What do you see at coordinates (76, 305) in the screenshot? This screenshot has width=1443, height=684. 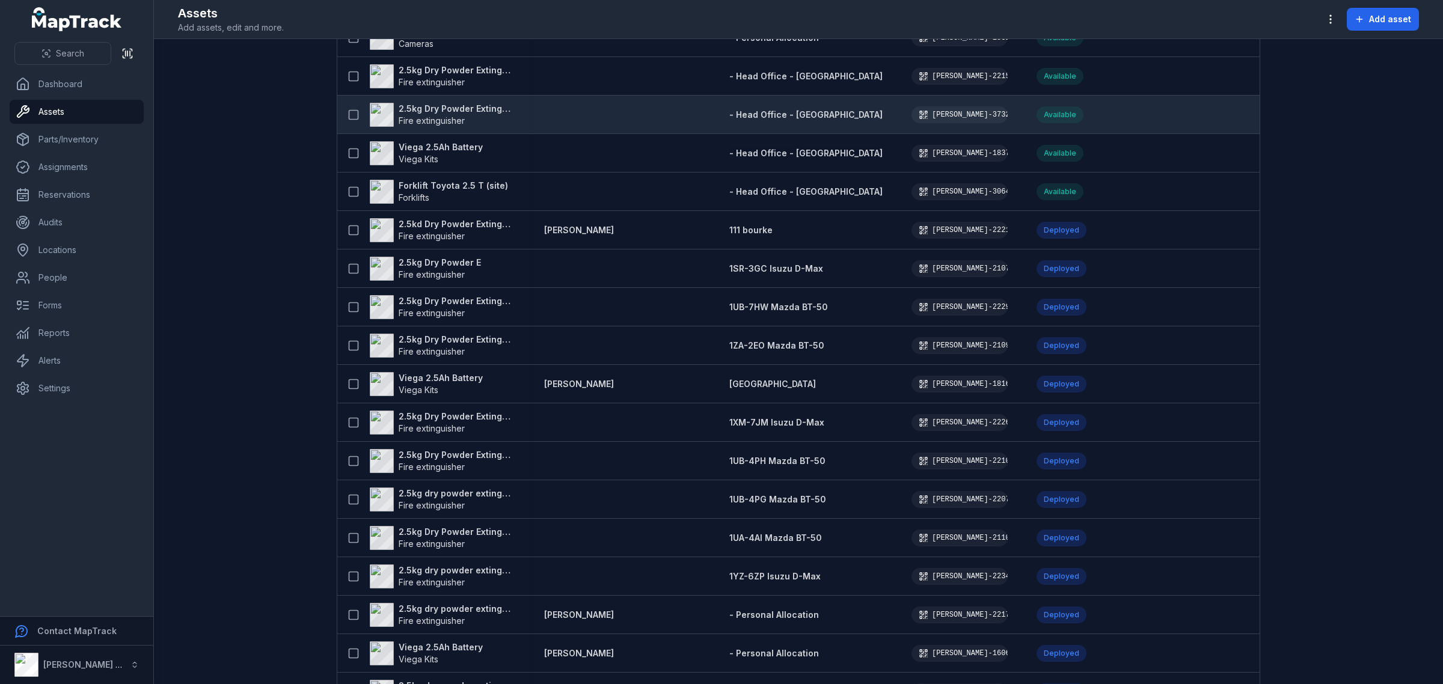 I see `a: Forms` at bounding box center [76, 305].